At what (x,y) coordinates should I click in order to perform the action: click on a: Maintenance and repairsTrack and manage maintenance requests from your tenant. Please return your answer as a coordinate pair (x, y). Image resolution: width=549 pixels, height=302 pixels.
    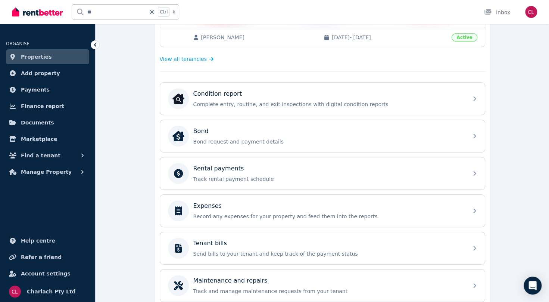
    Looking at the image, I should click on (323, 285).